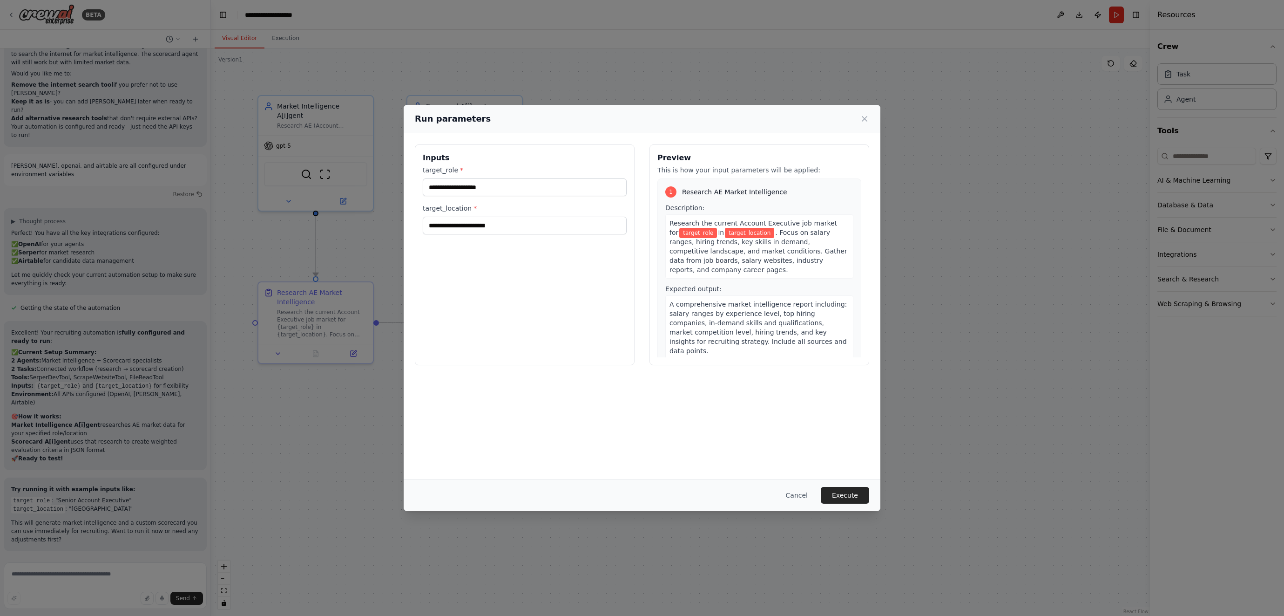 This screenshot has width=1284, height=616. Describe the element at coordinates (760, 158) in the screenshot. I see `h3: Preview` at that location.